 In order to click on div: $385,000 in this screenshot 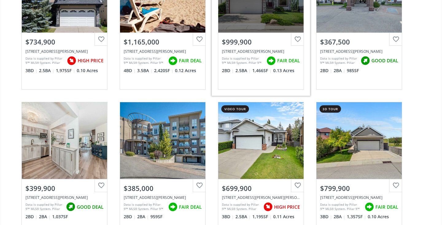, I will do `click(163, 188)`.